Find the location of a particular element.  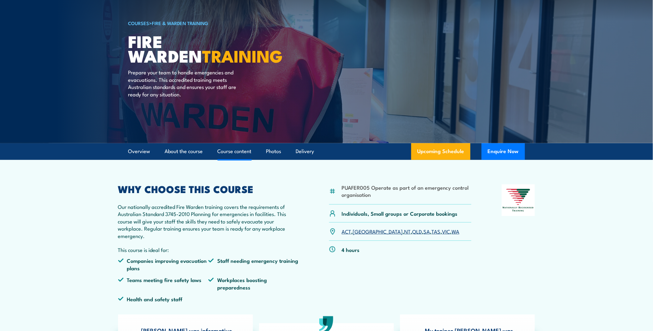

strong: TRAINING is located at coordinates (243, 55).